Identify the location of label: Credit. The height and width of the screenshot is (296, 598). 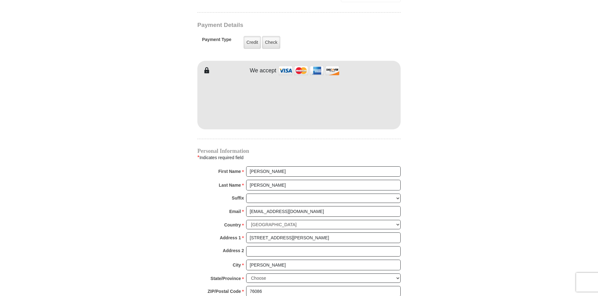
(252, 42).